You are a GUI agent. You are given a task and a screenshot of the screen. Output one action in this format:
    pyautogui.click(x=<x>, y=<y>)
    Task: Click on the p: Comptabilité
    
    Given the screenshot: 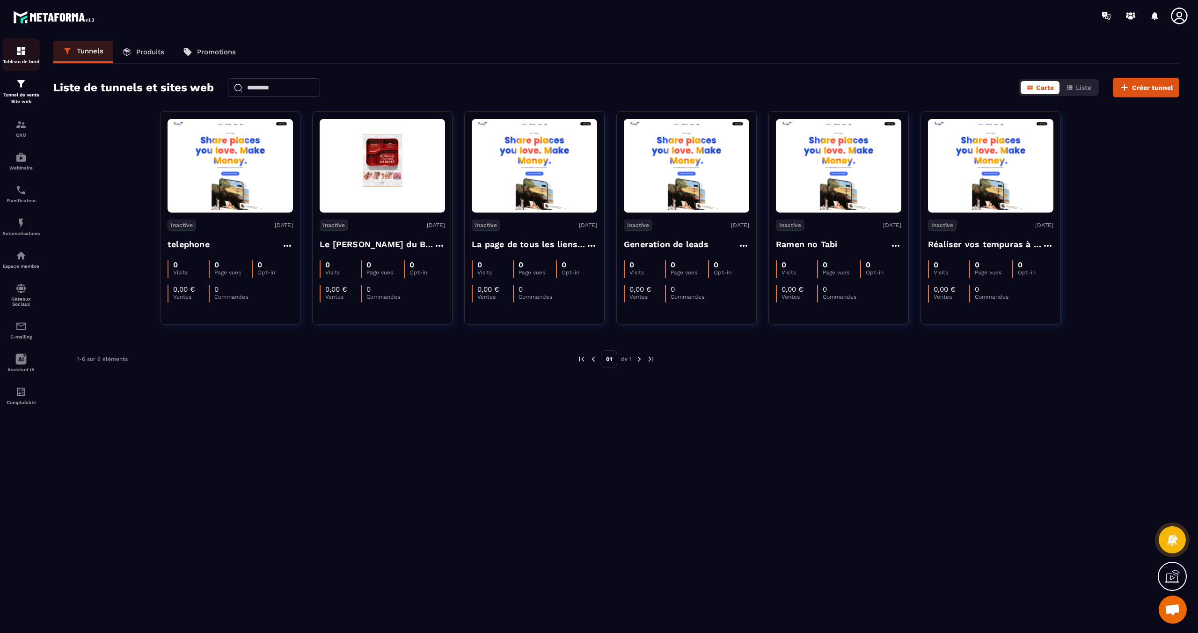 What is the action you would take?
    pyautogui.click(x=21, y=402)
    